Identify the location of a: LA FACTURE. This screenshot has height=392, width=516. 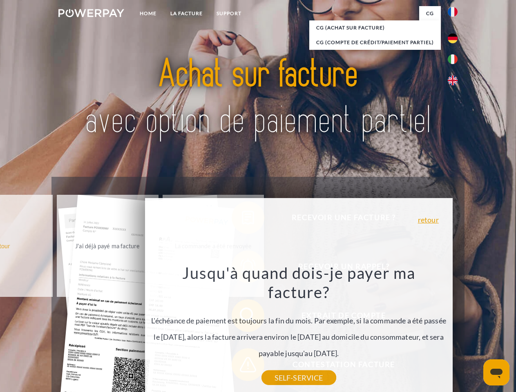
(186, 13).